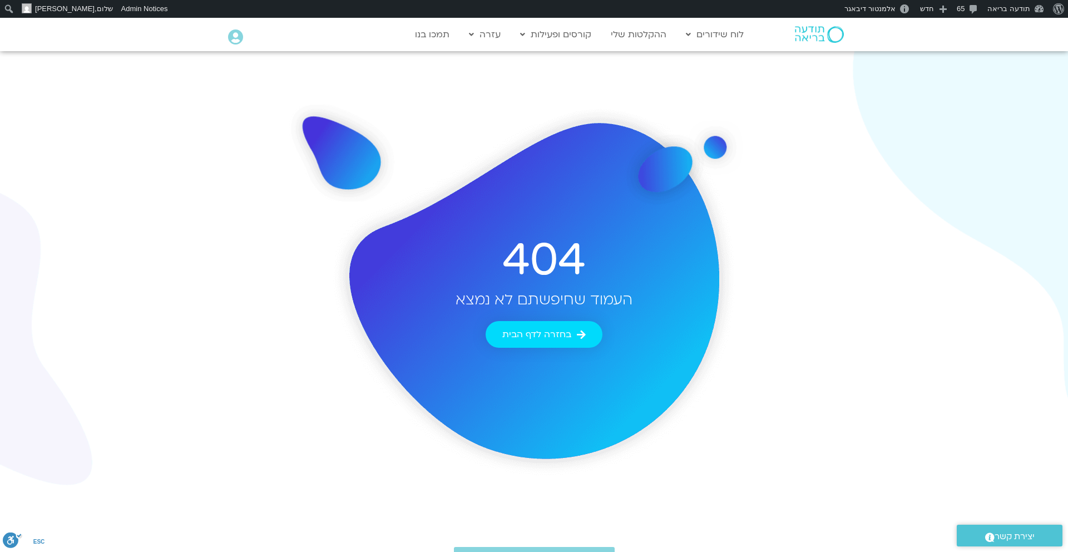 The height and width of the screenshot is (552, 1068). What do you see at coordinates (556, 34) in the screenshot?
I see `a: קורסים ופעילות` at bounding box center [556, 34].